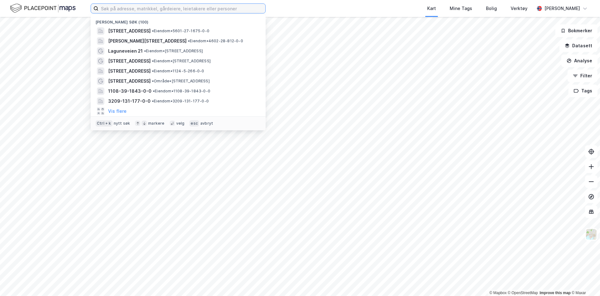  What do you see at coordinates (519, 8) in the screenshot?
I see `div: Verktøy` at bounding box center [519, 8].